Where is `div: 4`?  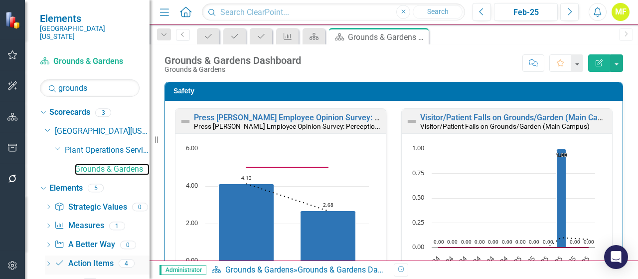
div: 4 is located at coordinates (127, 263).